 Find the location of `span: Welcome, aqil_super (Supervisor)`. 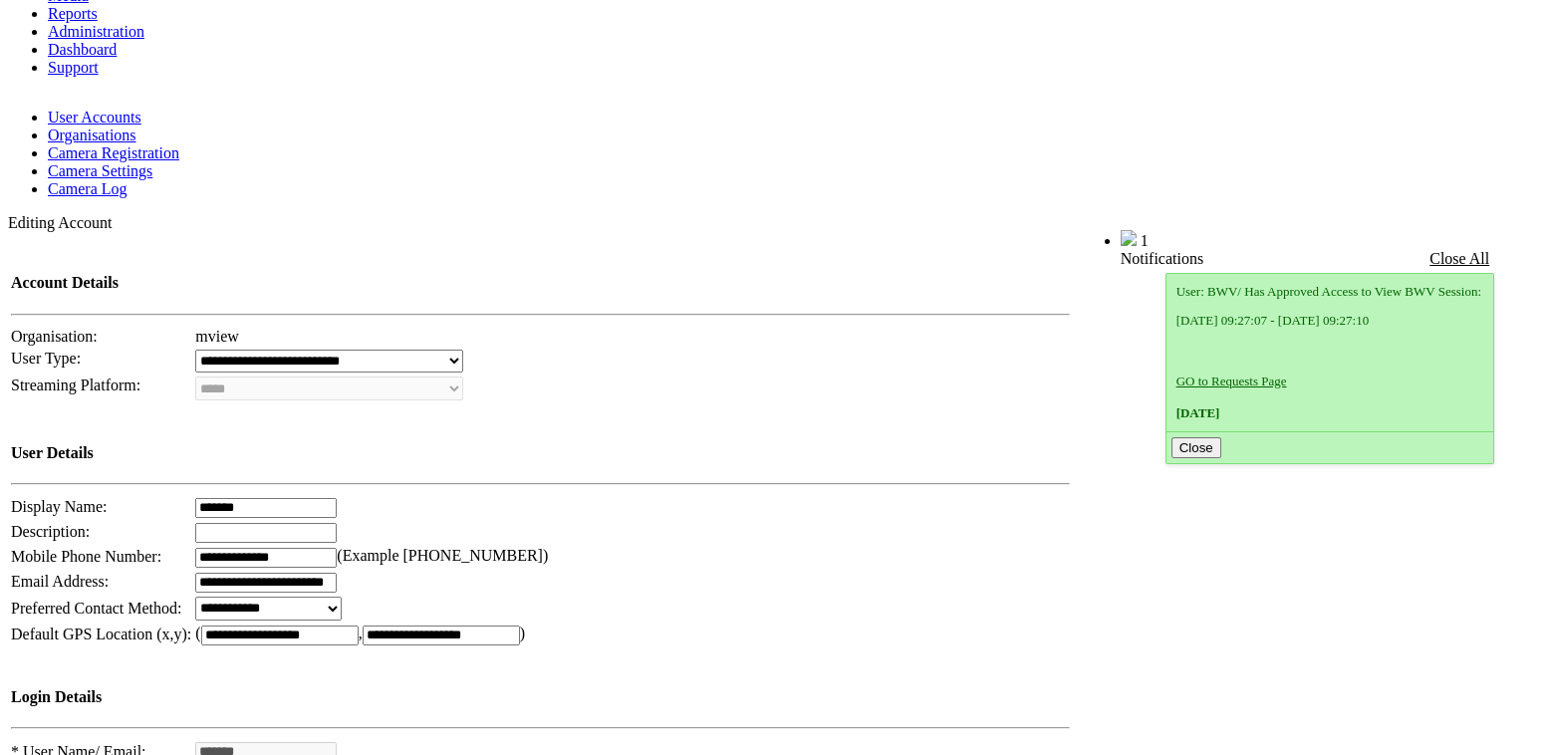

span: Welcome, aqil_super (Supervisor) is located at coordinates (992, 238).